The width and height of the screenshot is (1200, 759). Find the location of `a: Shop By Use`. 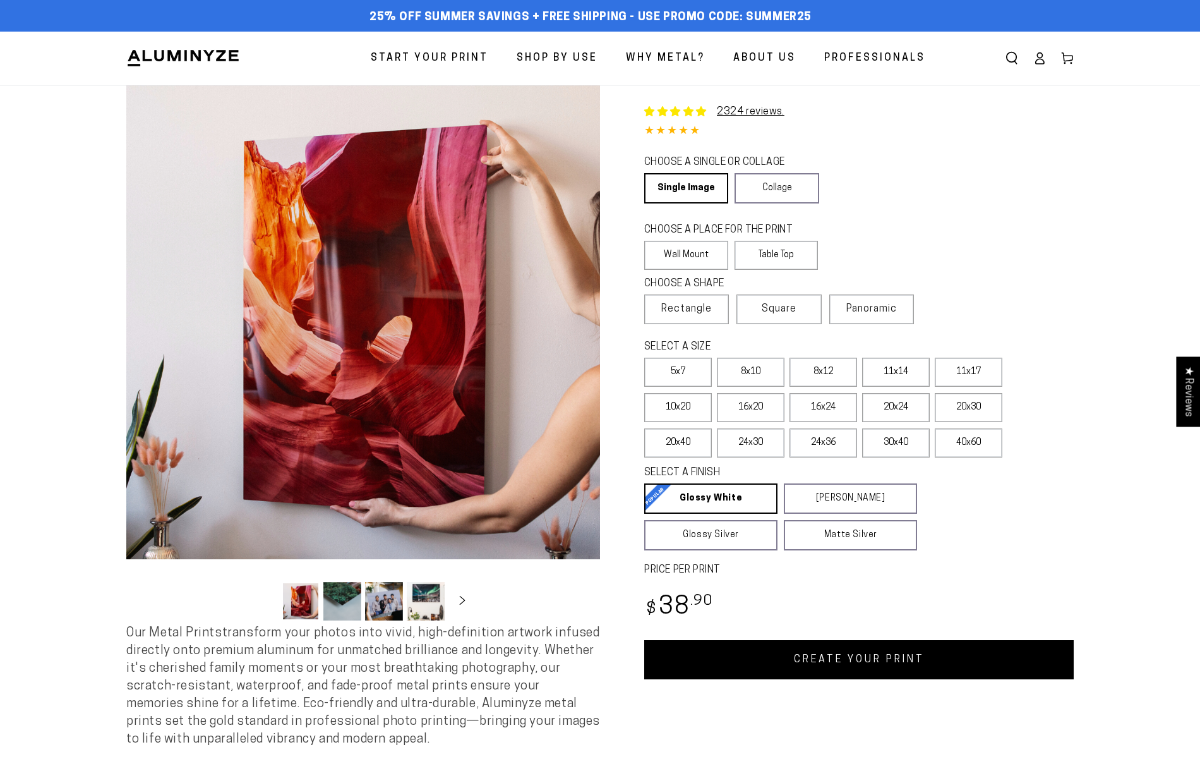

a: Shop By Use is located at coordinates (557, 58).